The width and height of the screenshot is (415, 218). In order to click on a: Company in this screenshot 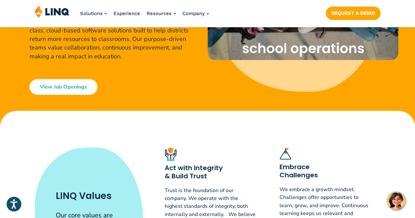, I will do `click(196, 13)`.